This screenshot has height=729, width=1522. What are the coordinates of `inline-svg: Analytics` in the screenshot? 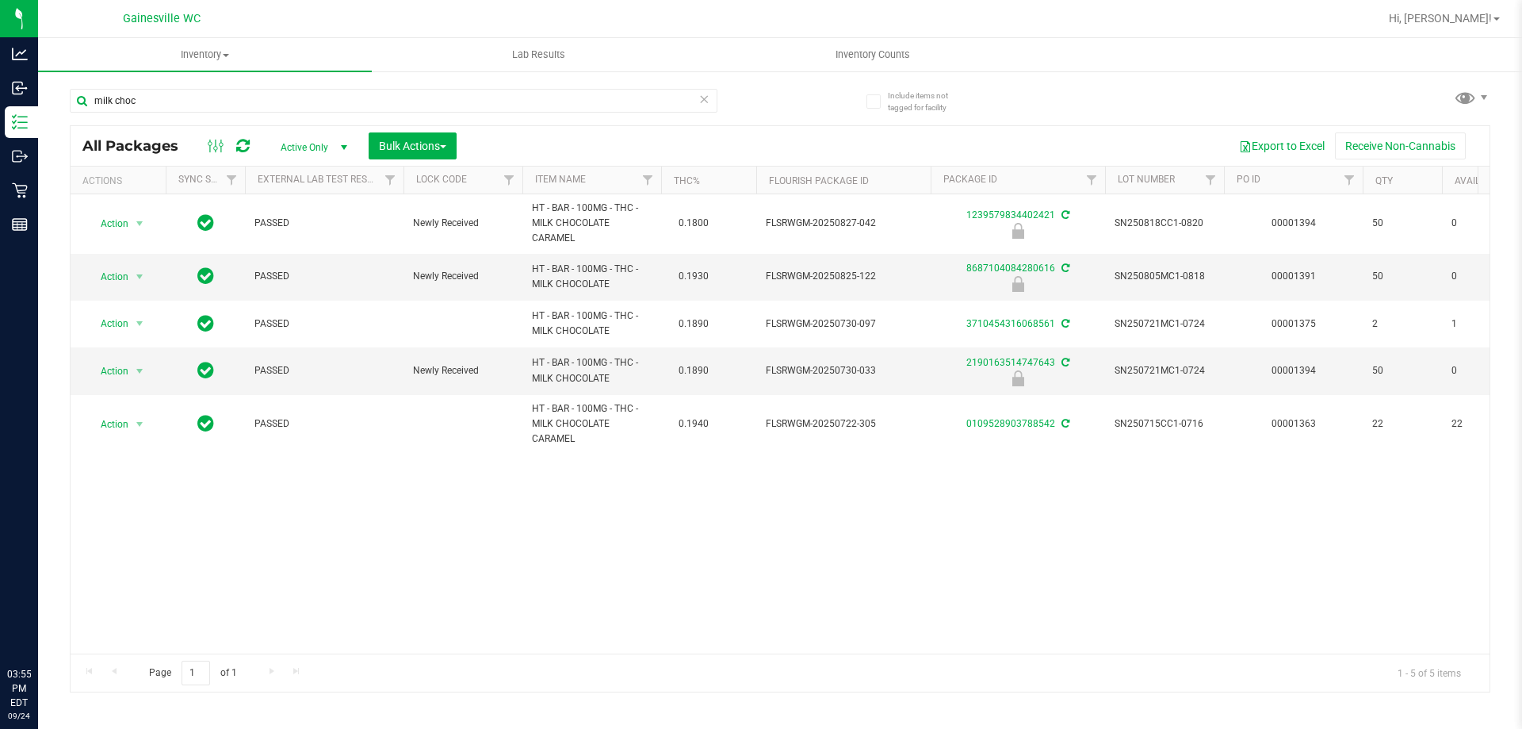 It's located at (20, 54).